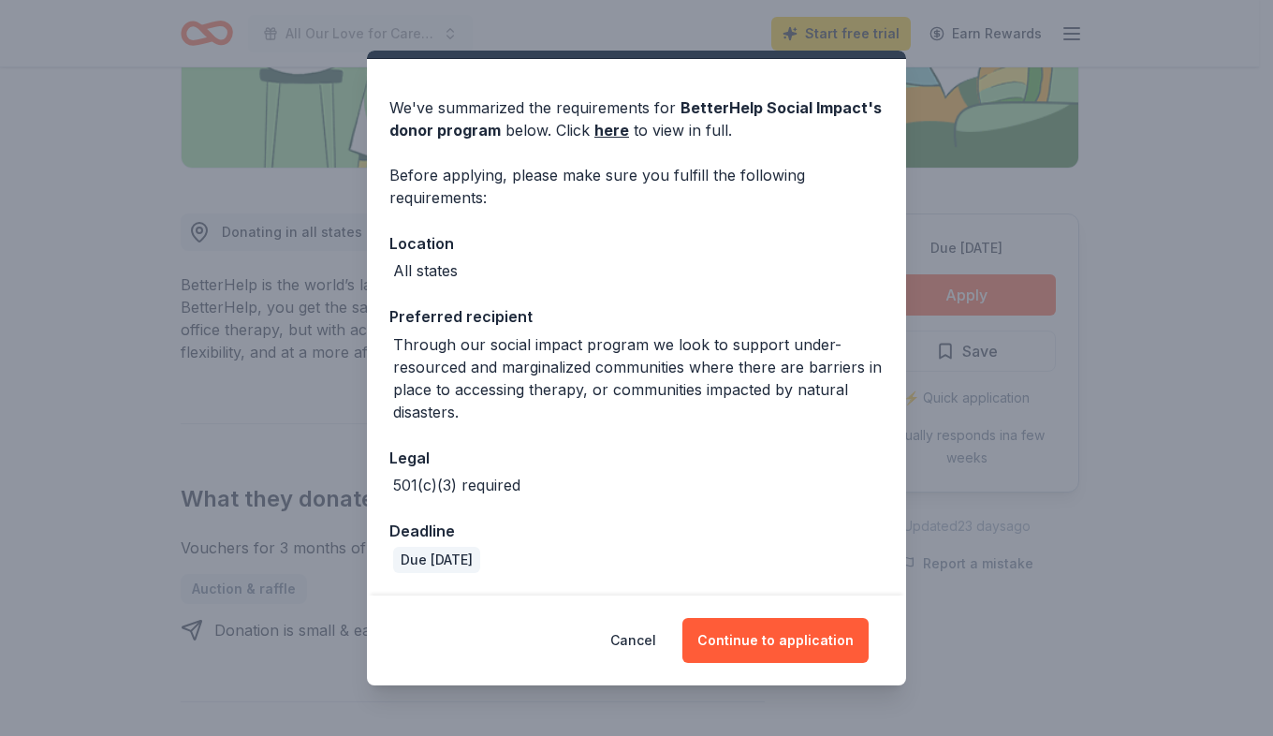  I want to click on button: Continue to application, so click(775, 640).